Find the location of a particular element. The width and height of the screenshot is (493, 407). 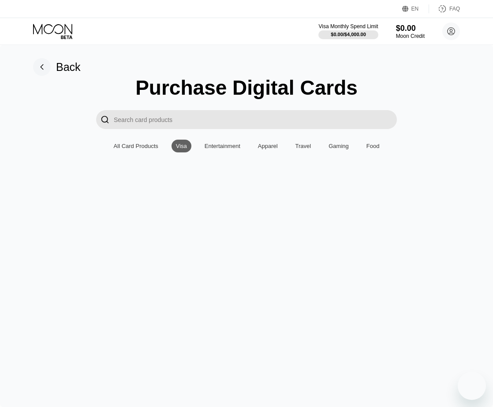

input: Search card products is located at coordinates (255, 120).